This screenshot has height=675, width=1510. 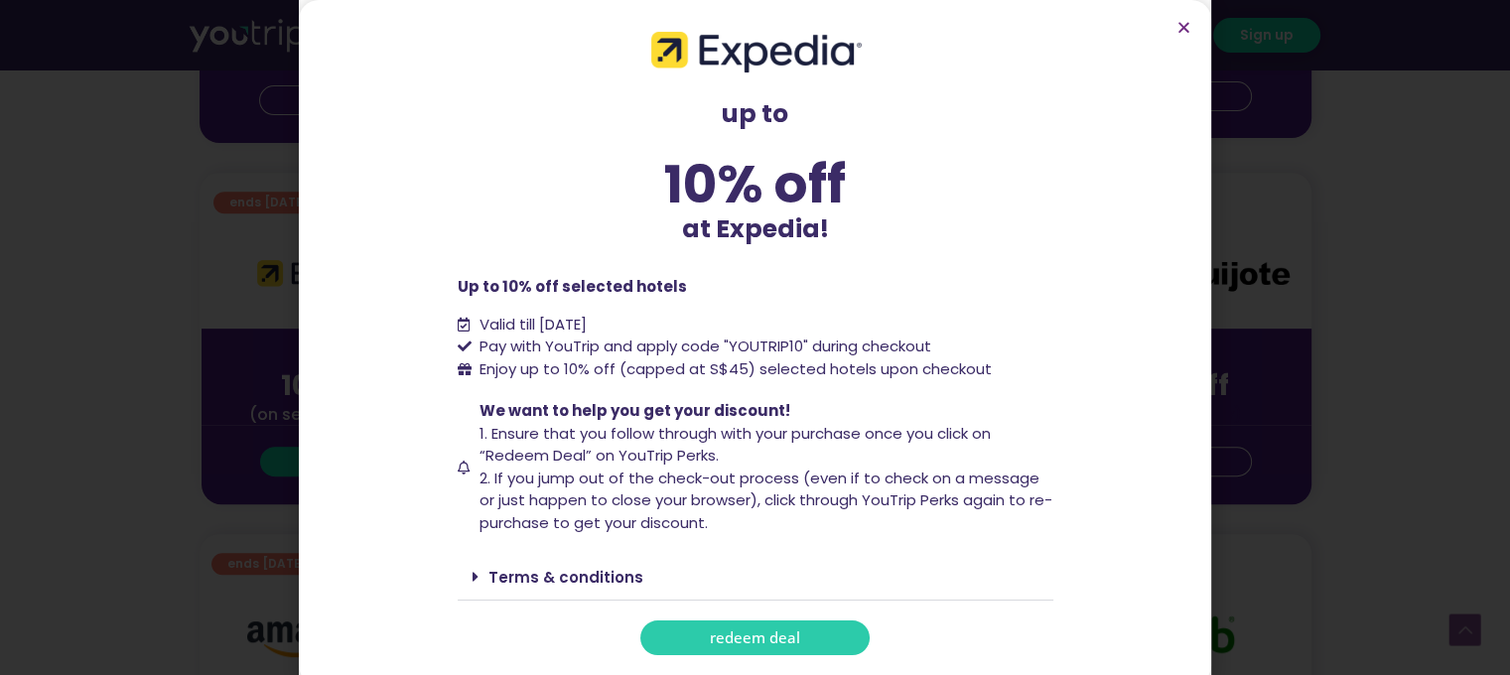 What do you see at coordinates (755, 114) in the screenshot?
I see `p: up to` at bounding box center [755, 114].